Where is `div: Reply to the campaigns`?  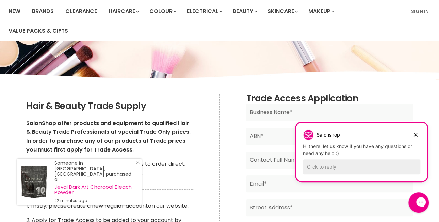
div: Reply to the campaigns is located at coordinates (70, 45).